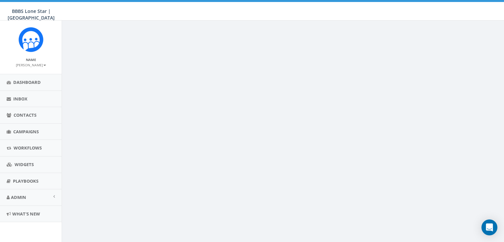 The width and height of the screenshot is (504, 242). I want to click on span: Inbox, so click(20, 99).